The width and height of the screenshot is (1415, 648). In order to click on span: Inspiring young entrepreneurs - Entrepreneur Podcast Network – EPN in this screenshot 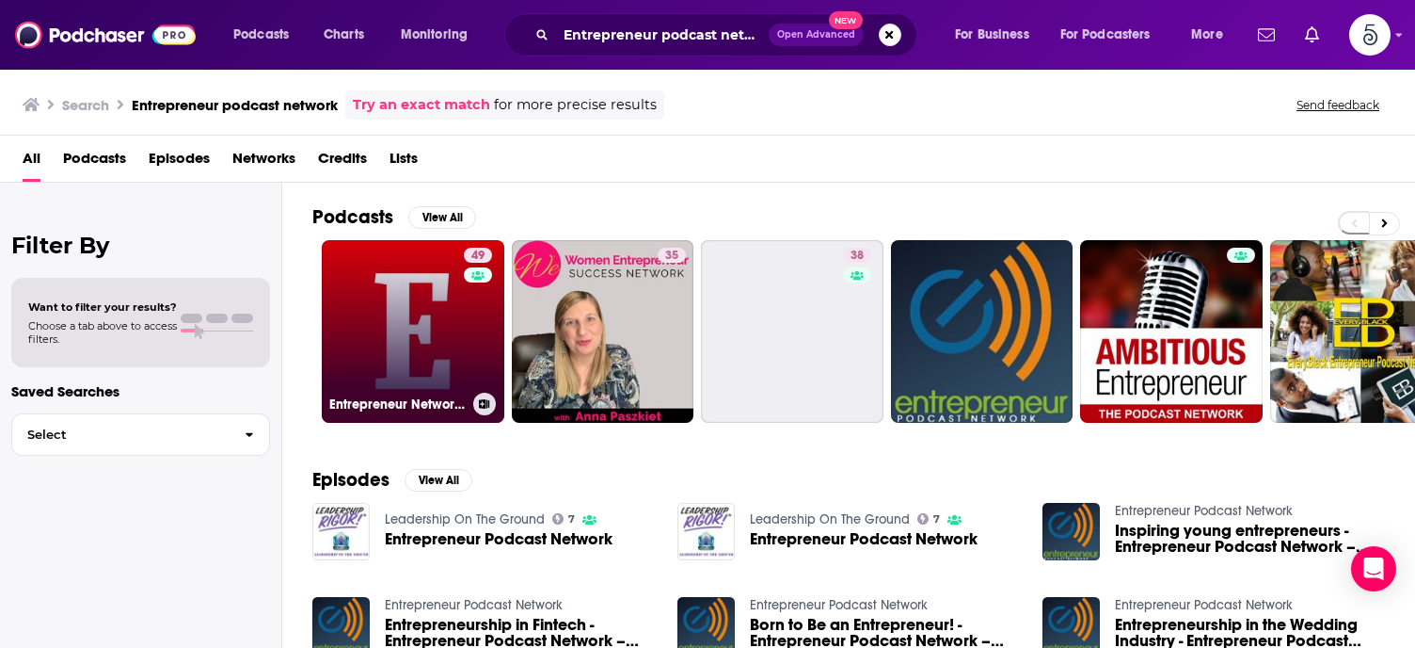, I will do `click(1250, 538)`.